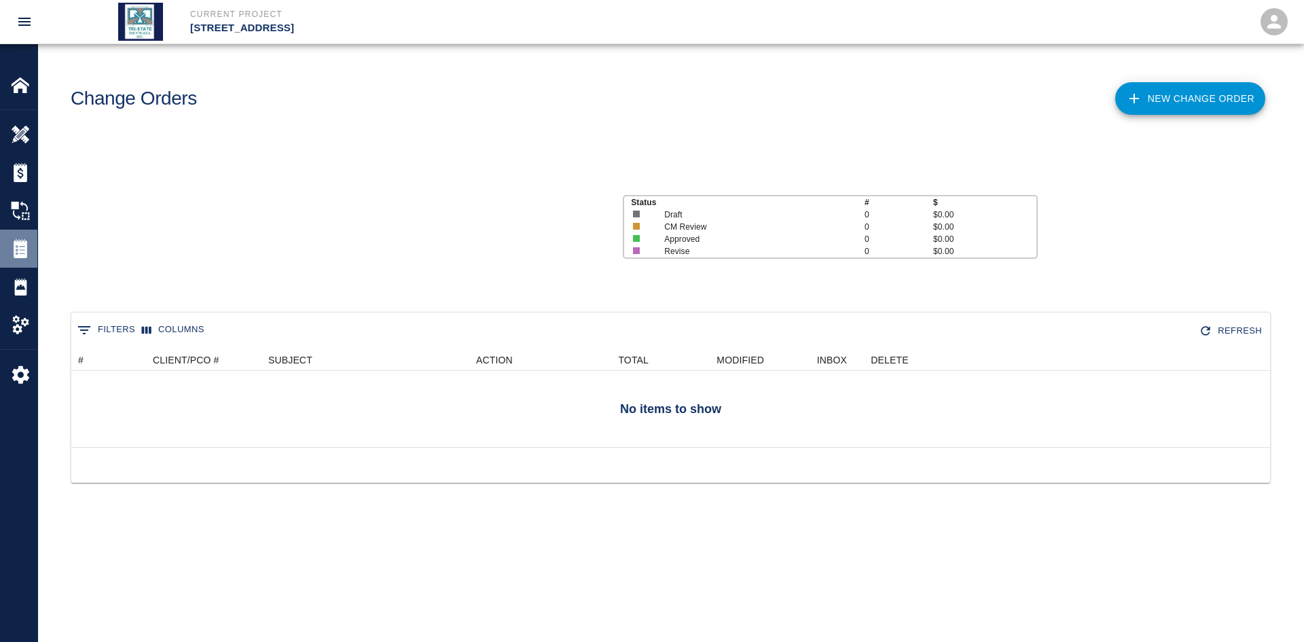 This screenshot has height=642, width=1304. I want to click on p: Status, so click(748, 202).